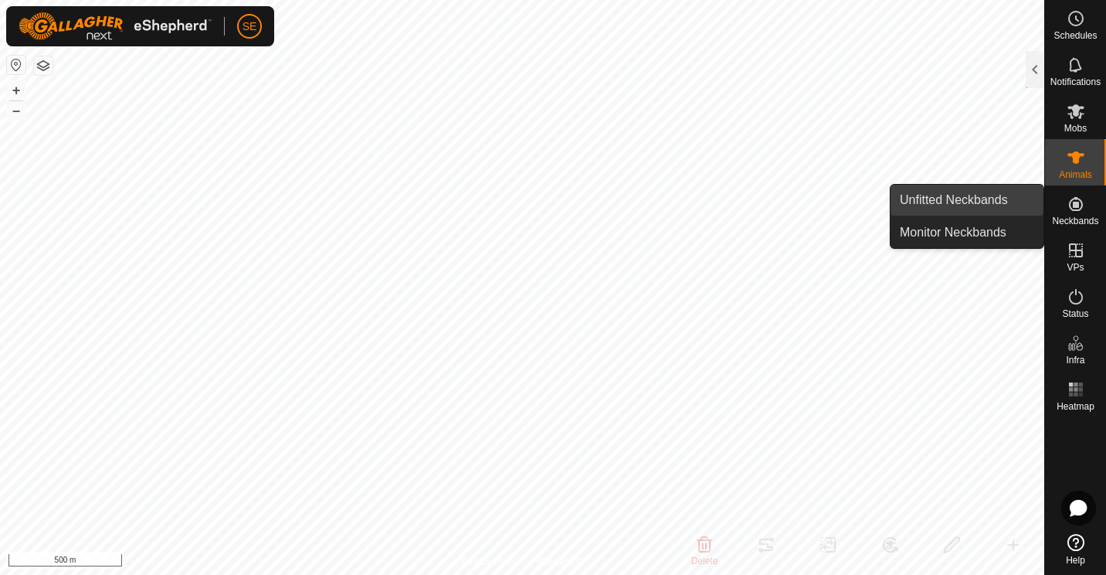 This screenshot has width=1106, height=575. I want to click on span: Heatmap, so click(1075, 406).